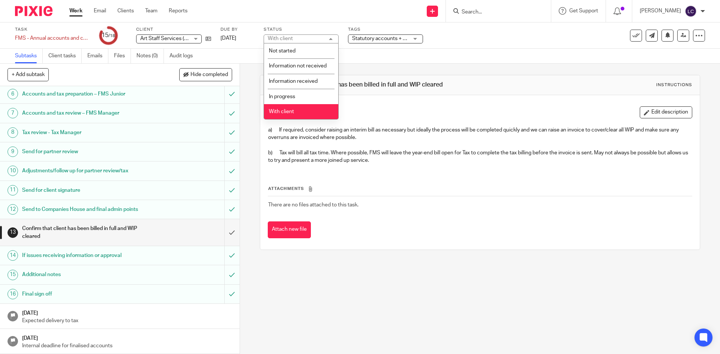 The image size is (720, 354). I want to click on button: Hide completed, so click(206, 75).